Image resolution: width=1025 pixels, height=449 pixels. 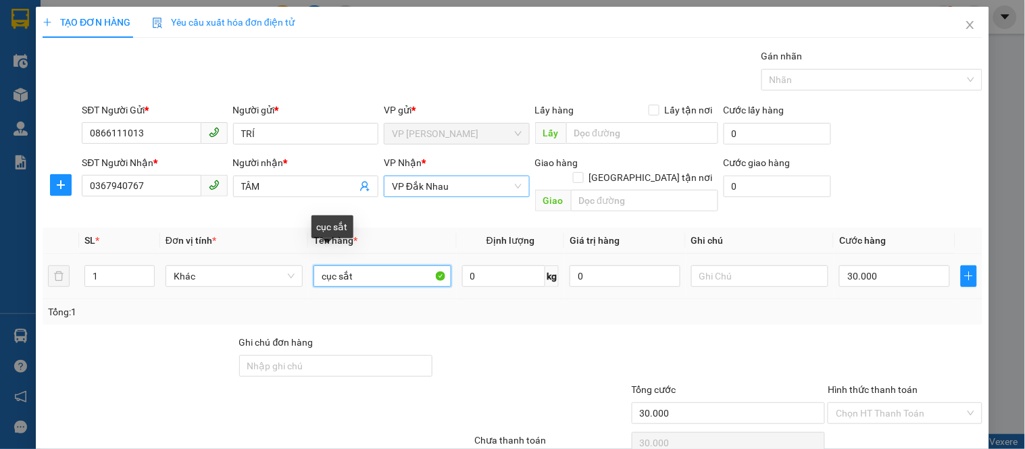 What do you see at coordinates (222, 312) in the screenshot?
I see `div: Tổng: 1` at bounding box center [222, 312].